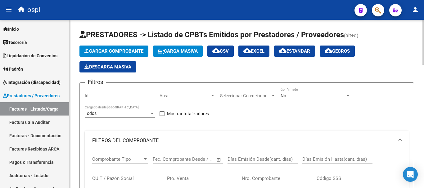 The image size is (424, 188). Describe the element at coordinates (337, 51) in the screenshot. I see `span: Gecros` at that location.